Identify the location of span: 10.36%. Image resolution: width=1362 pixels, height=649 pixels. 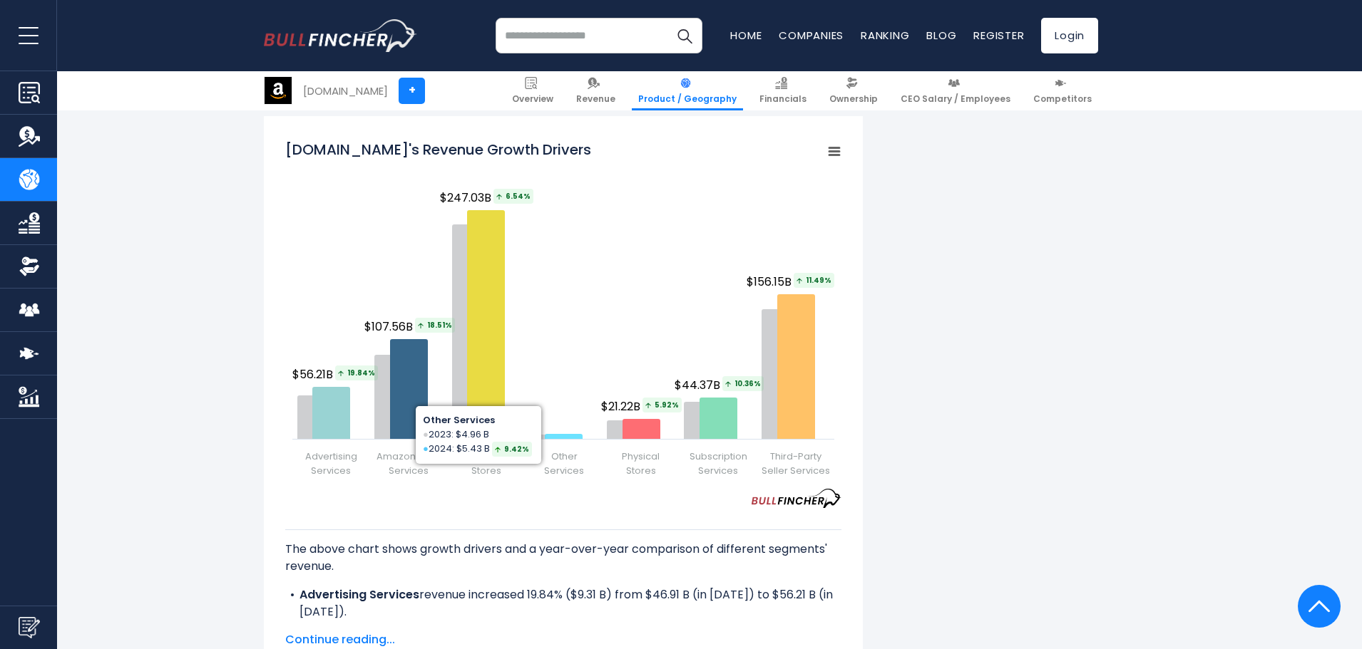
(743, 384).